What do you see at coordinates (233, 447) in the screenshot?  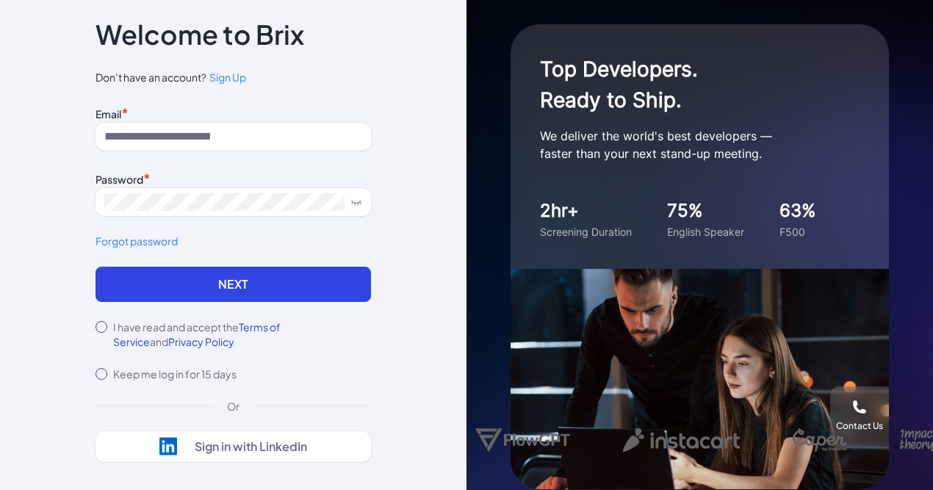 I see `button: Sign in with LinkedIn` at bounding box center [233, 447].